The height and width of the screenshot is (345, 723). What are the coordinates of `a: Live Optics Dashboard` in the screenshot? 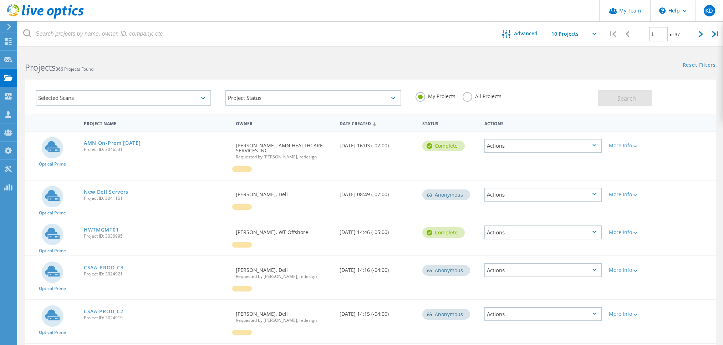 It's located at (45, 17).